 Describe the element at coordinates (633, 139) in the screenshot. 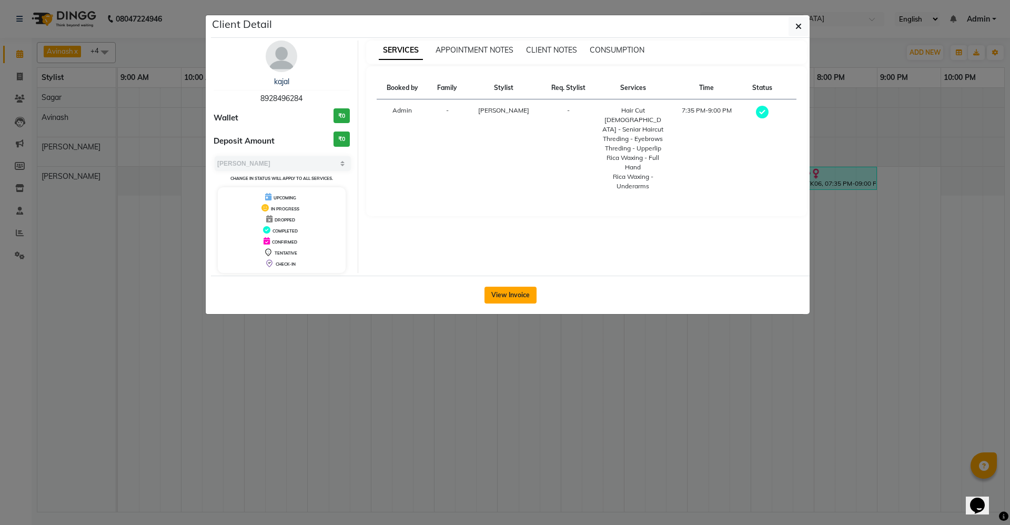

I see `div: Threding - Eyebrows` at that location.